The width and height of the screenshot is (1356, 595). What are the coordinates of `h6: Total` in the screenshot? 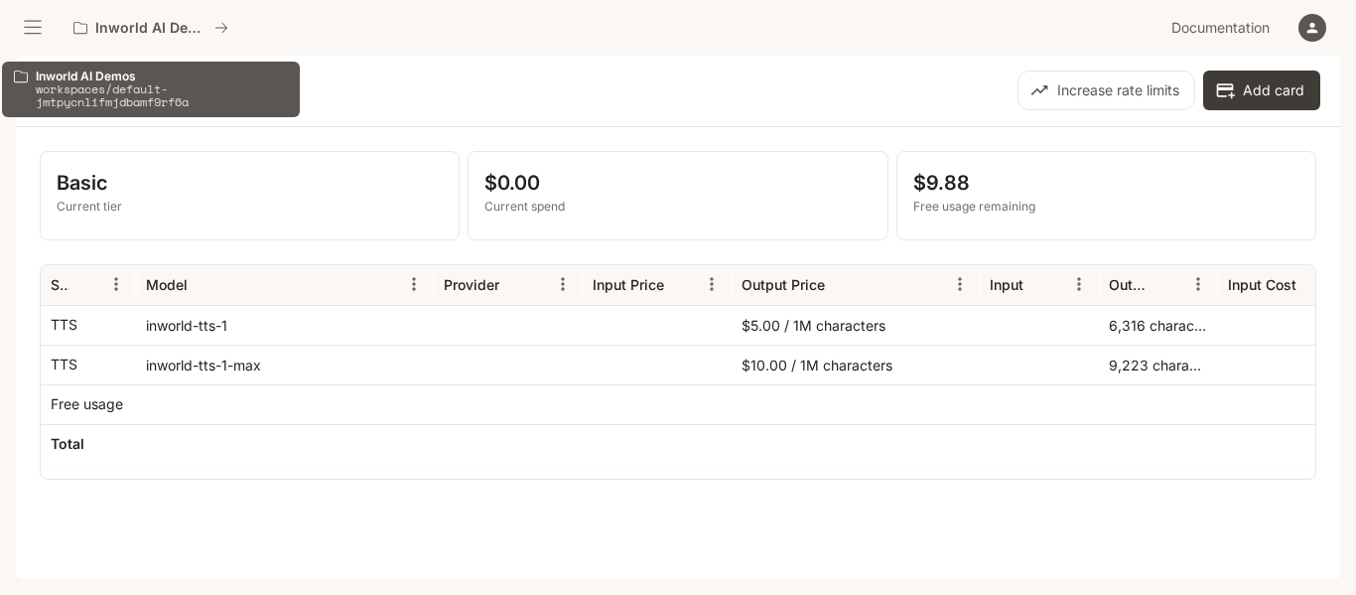 It's located at (68, 444).